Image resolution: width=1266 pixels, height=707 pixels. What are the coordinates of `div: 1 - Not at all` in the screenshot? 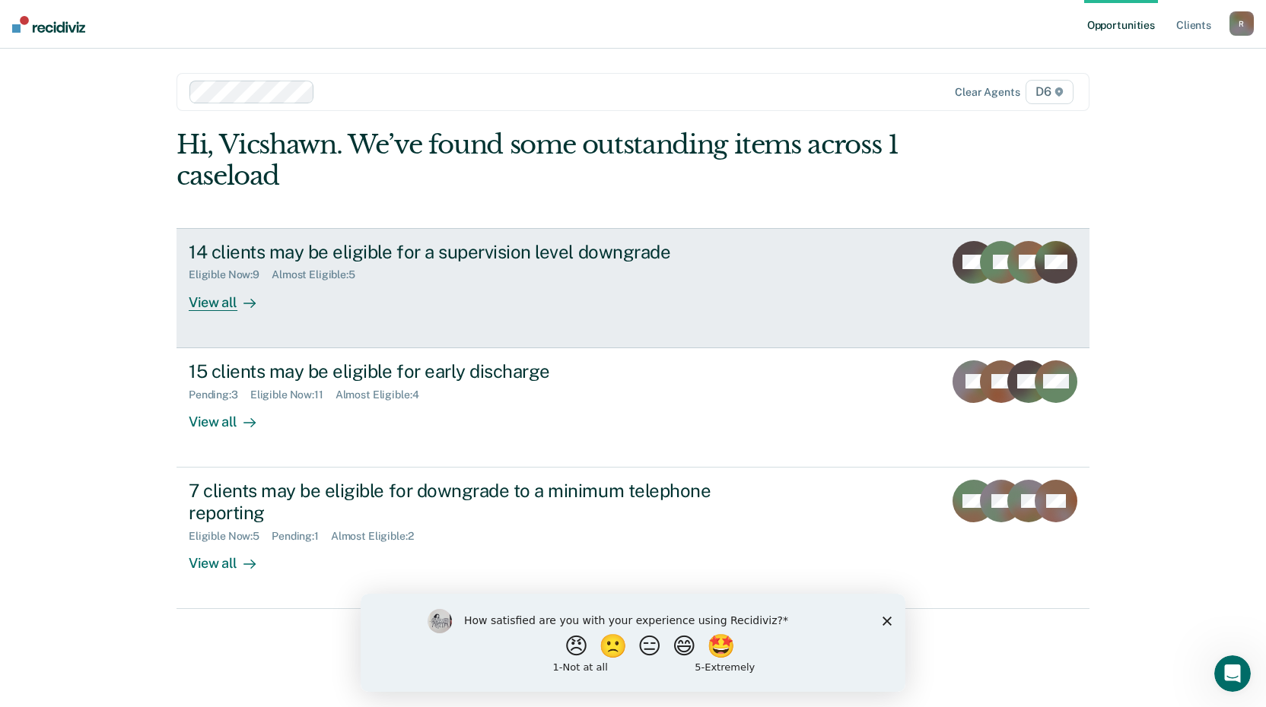 It's located at (175, 73).